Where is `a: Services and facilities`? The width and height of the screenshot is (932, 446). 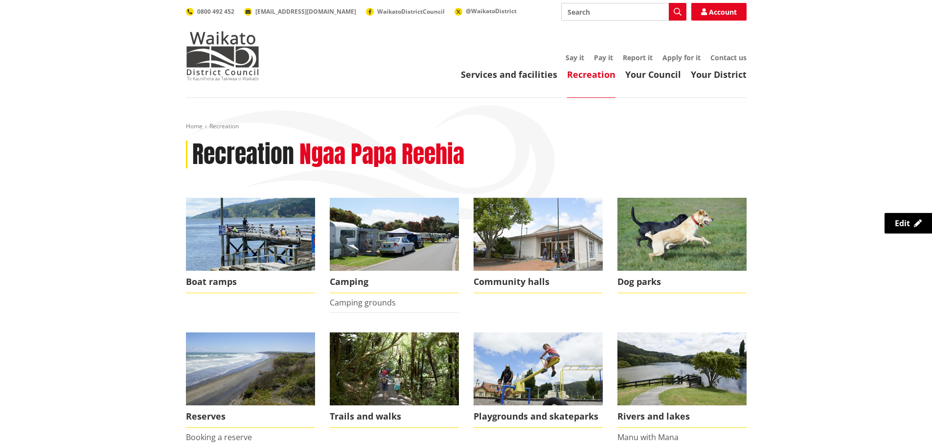
a: Services and facilities is located at coordinates (509, 74).